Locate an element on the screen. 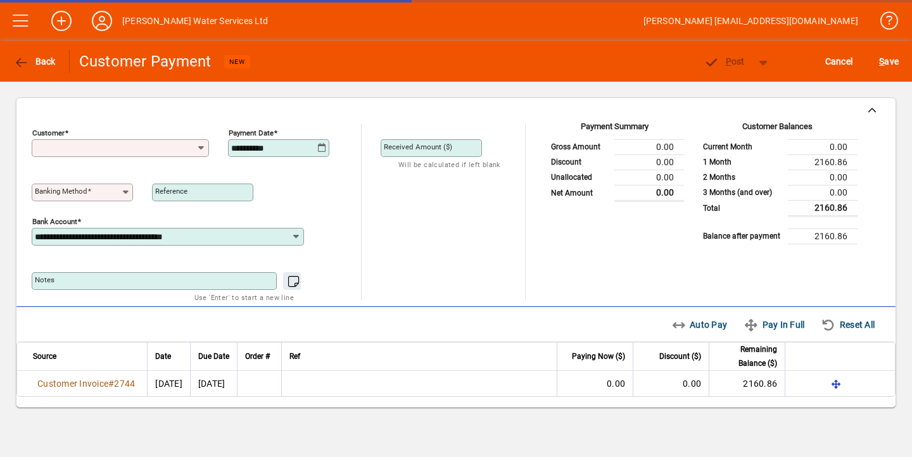 The width and height of the screenshot is (912, 457). span: Paying Now ($) is located at coordinates (599, 357).